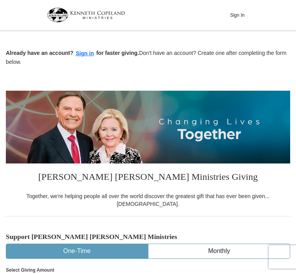  I want to click on img: kcm-header-logo.svg, so click(86, 15).